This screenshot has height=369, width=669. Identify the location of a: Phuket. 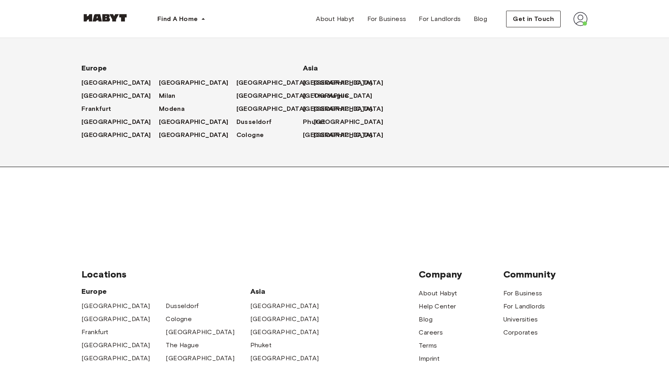
(261, 345).